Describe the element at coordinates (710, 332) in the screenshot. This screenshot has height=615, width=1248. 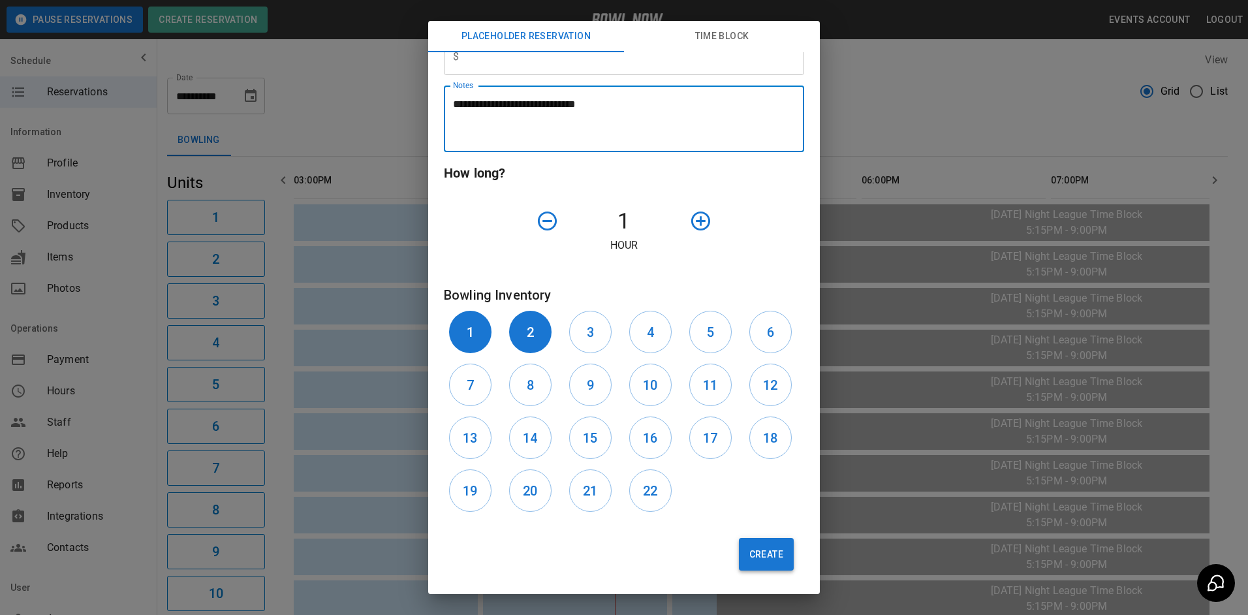
I see `button: 5` at that location.